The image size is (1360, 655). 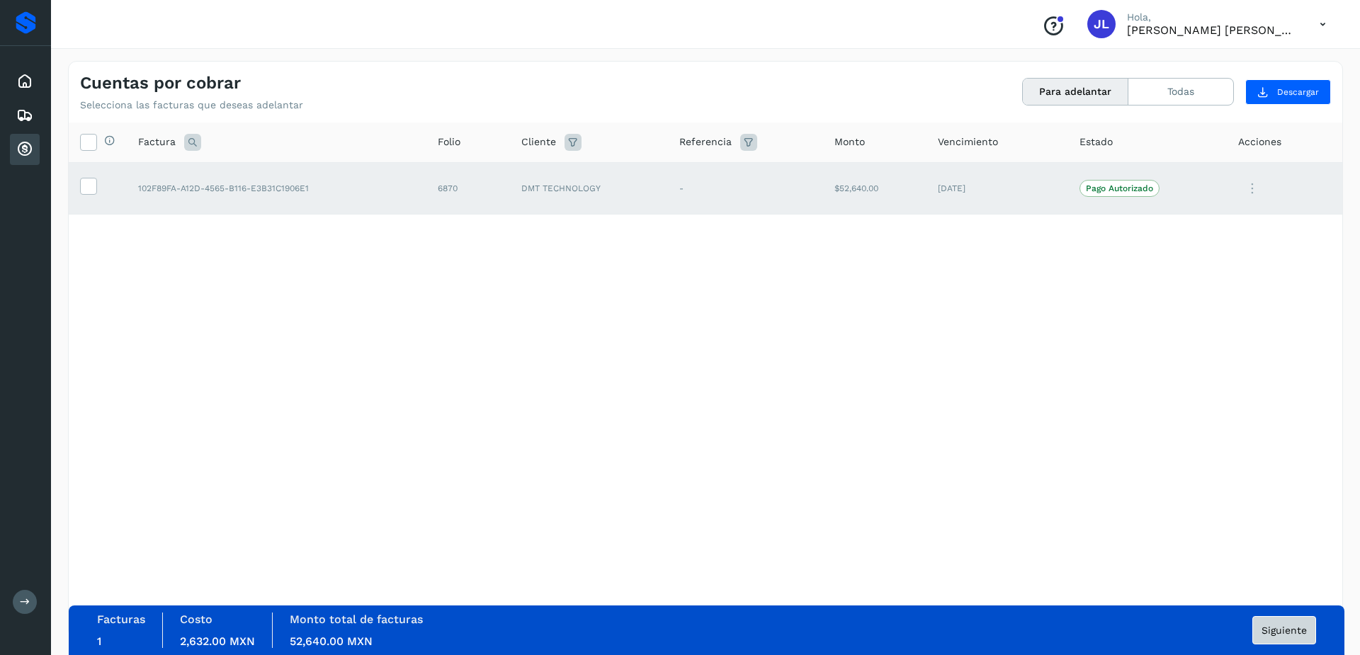 I want to click on span: Descargar, so click(x=1298, y=92).